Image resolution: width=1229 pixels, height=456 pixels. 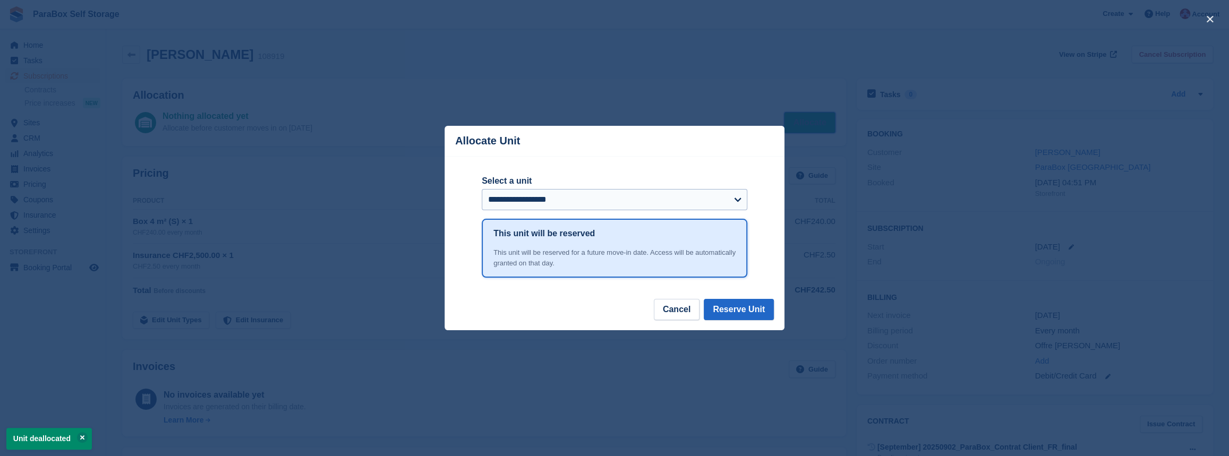 I want to click on button: Reserve Unit, so click(x=739, y=310).